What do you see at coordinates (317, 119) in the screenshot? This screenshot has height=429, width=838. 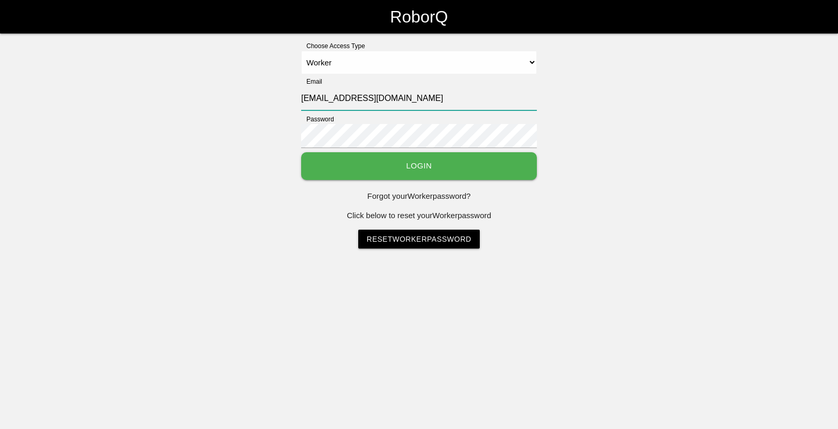 I see `label: Password` at bounding box center [317, 119].